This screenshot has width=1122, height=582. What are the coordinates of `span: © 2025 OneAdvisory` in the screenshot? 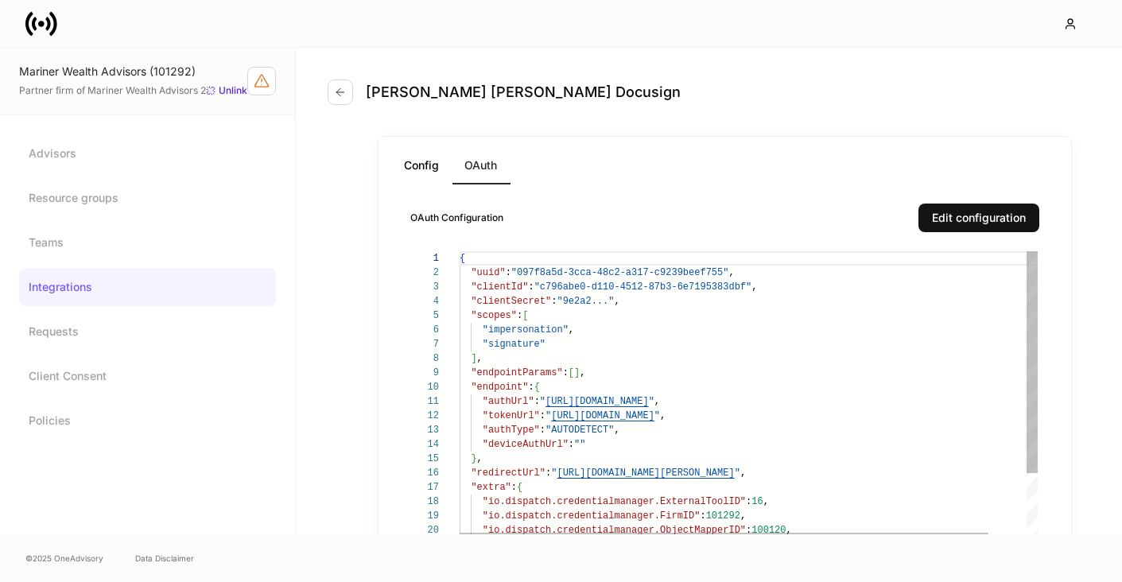 It's located at (64, 558).